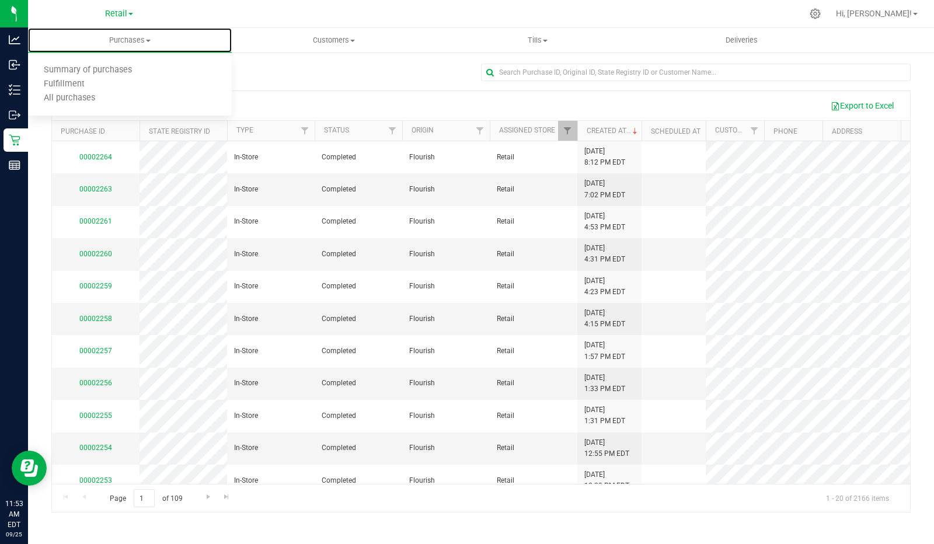 The image size is (934, 544). Describe the element at coordinates (14, 514) in the screenshot. I see `p: 11:53 AM EDT` at that location.